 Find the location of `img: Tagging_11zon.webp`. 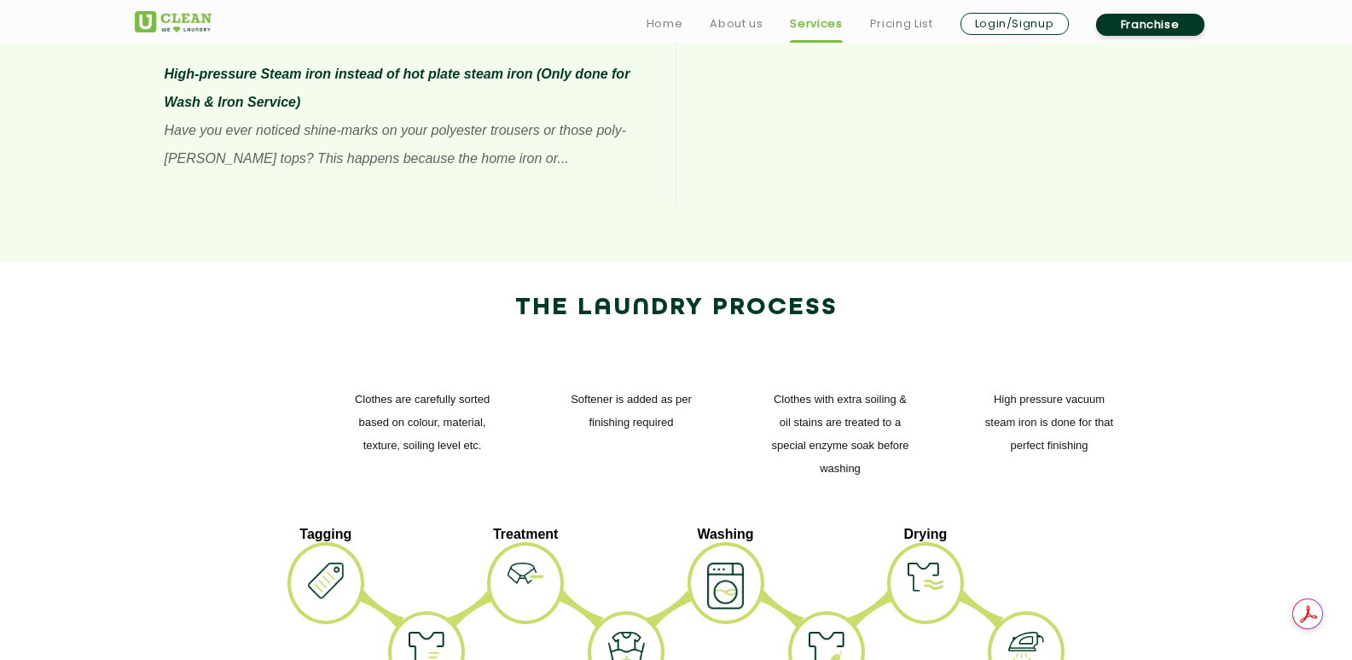

img: Tagging_11zon.webp is located at coordinates (326, 580).